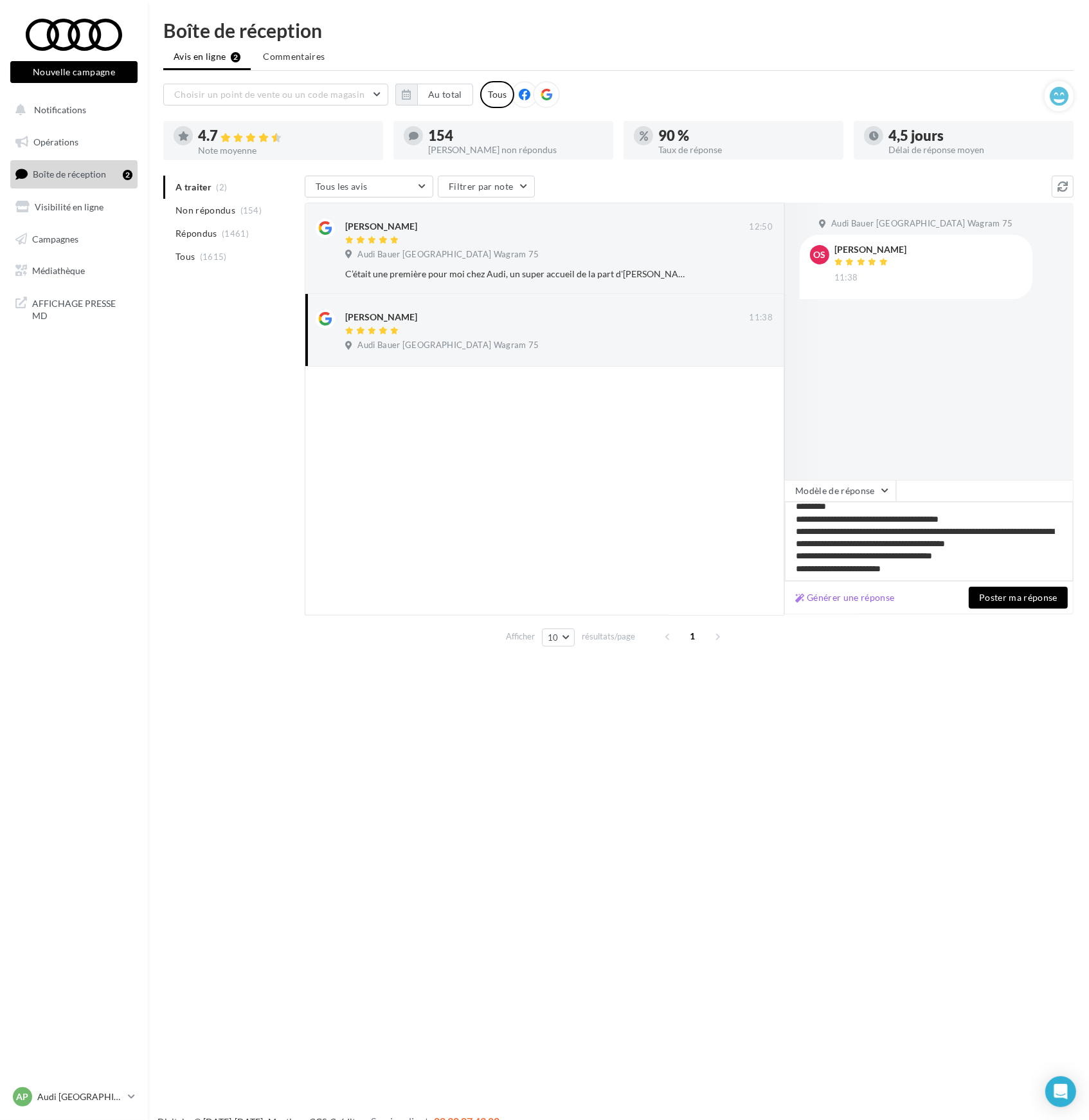  Describe the element at coordinates (486, 186) in the screenshot. I see `button: Filtrer par note` at that location.